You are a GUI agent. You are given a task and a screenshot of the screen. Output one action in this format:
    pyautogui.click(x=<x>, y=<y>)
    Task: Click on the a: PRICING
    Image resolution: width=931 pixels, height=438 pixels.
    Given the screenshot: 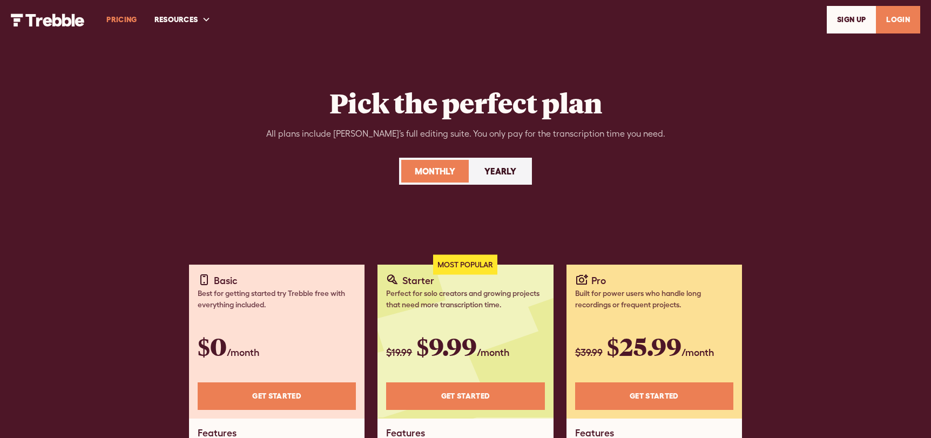 What is the action you would take?
    pyautogui.click(x=121, y=19)
    